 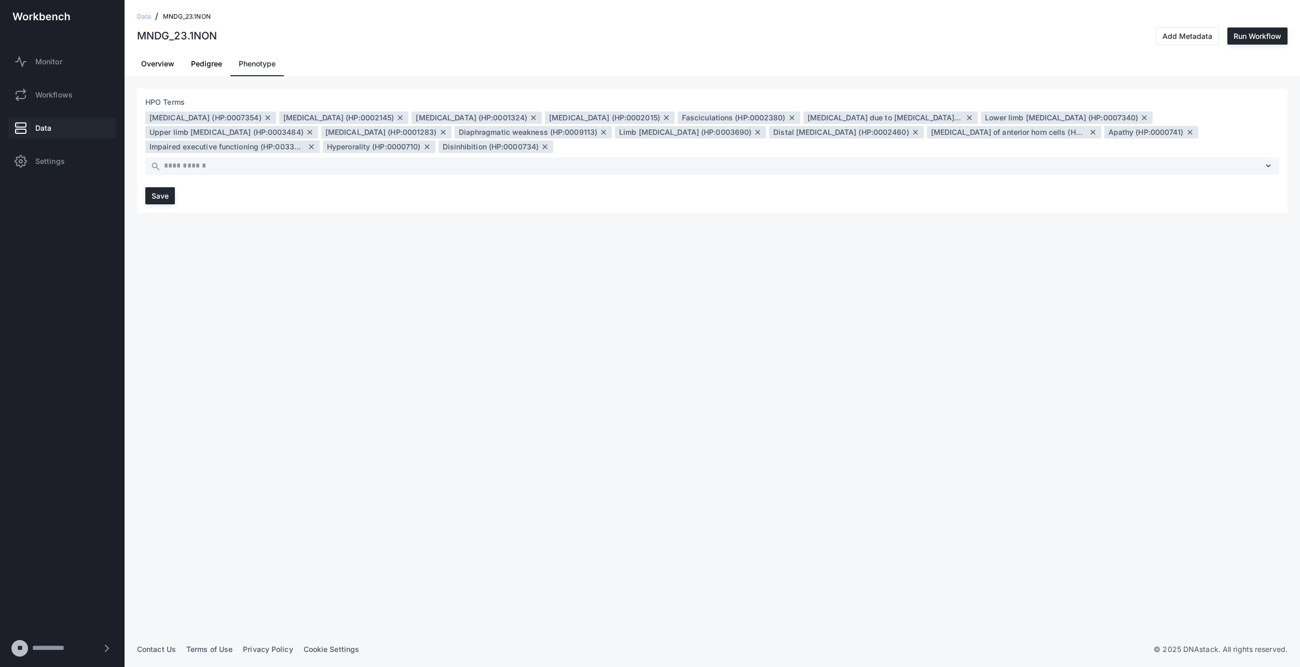 I want to click on div: Add Metadata, so click(x=1187, y=36).